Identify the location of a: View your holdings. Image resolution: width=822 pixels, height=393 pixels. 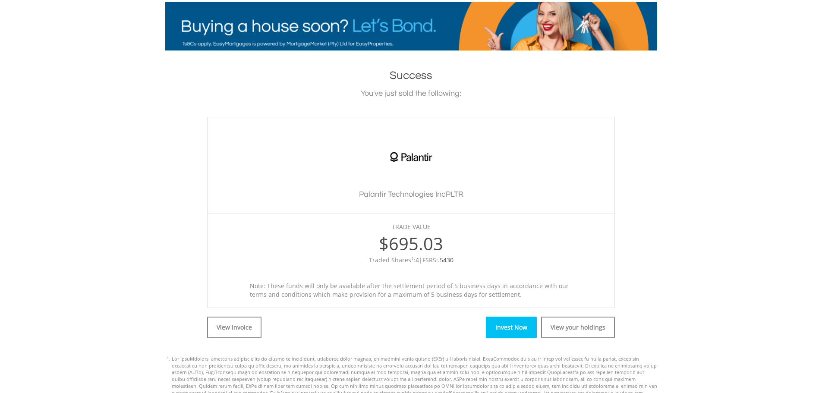
(578, 328).